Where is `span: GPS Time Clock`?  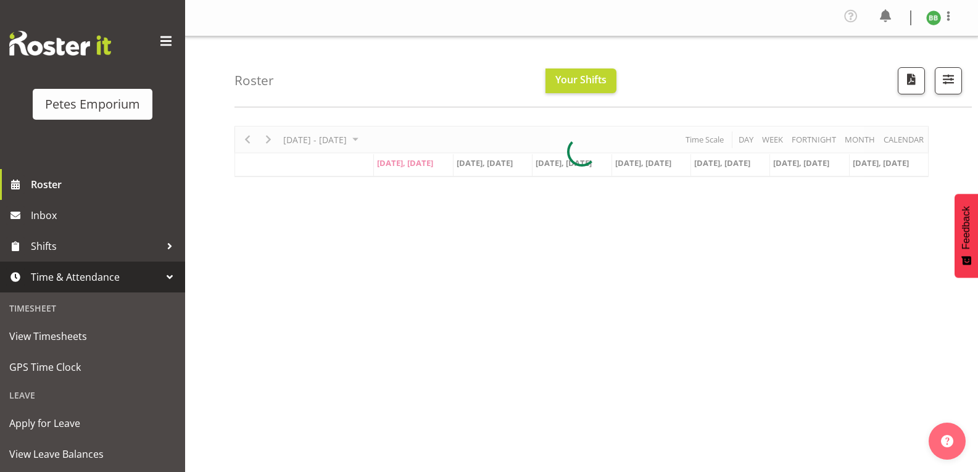 span: GPS Time Clock is located at coordinates (93, 367).